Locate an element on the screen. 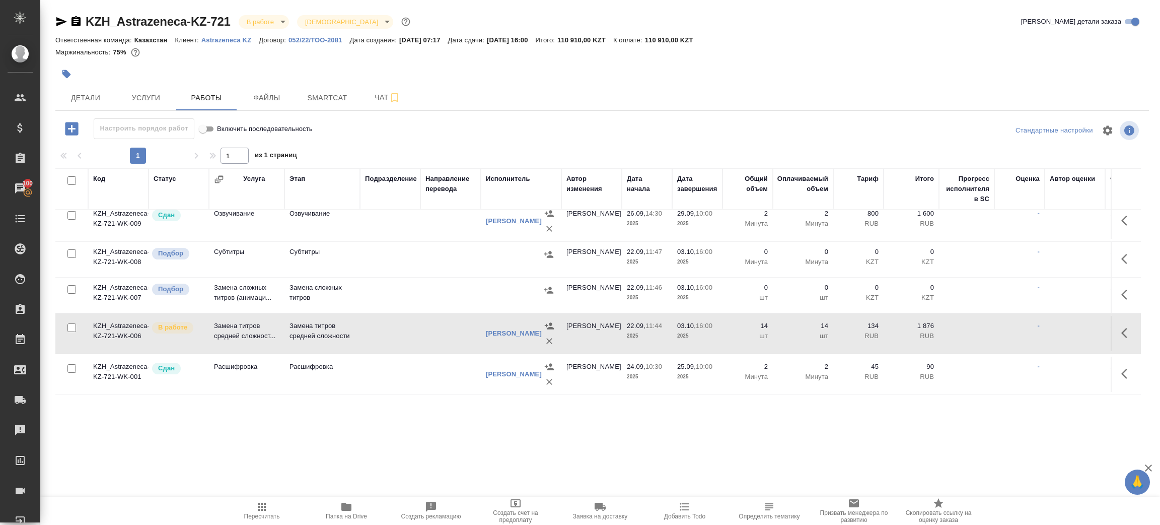  p: Замена титров средней сложности is located at coordinates (322, 331).